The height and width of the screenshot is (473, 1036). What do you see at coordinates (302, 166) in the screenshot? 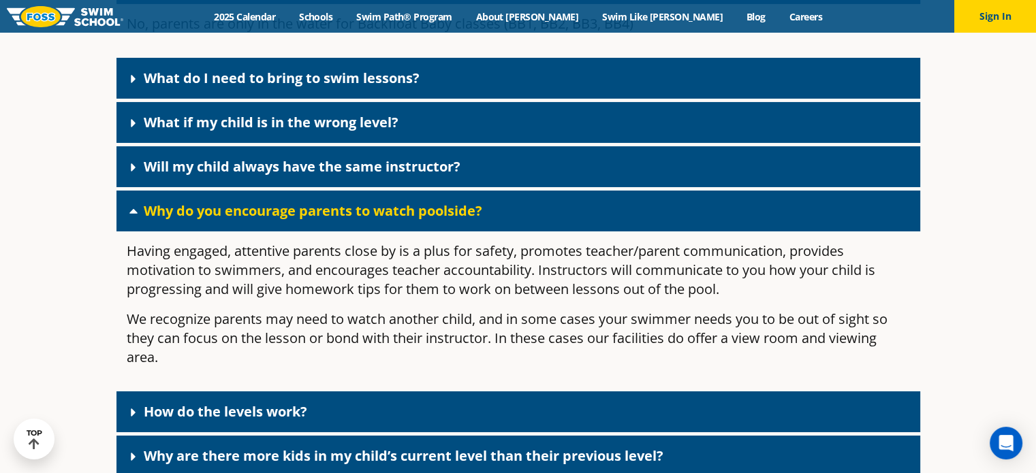
I see `a: Will my child always have the same instructor?` at bounding box center [302, 166].